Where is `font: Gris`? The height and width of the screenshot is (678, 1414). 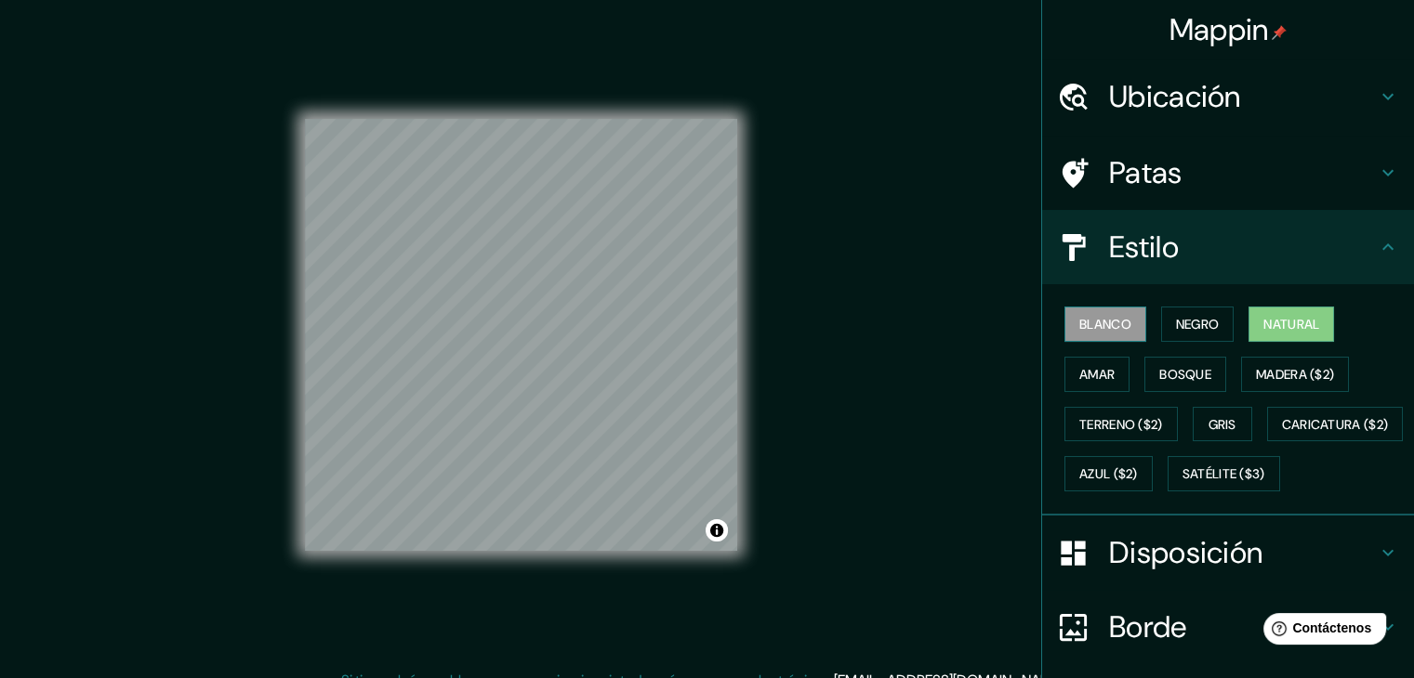 font: Gris is located at coordinates (1222, 425).